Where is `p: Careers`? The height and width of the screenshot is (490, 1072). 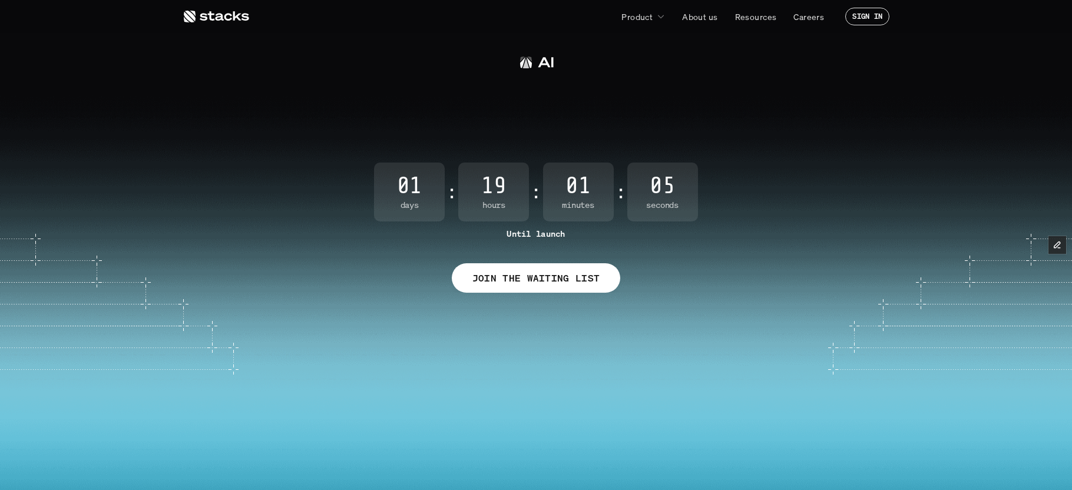 p: Careers is located at coordinates (809, 16).